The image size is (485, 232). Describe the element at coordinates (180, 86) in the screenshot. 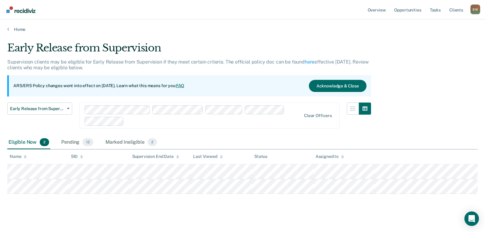

I see `a: FAQ` at that location.